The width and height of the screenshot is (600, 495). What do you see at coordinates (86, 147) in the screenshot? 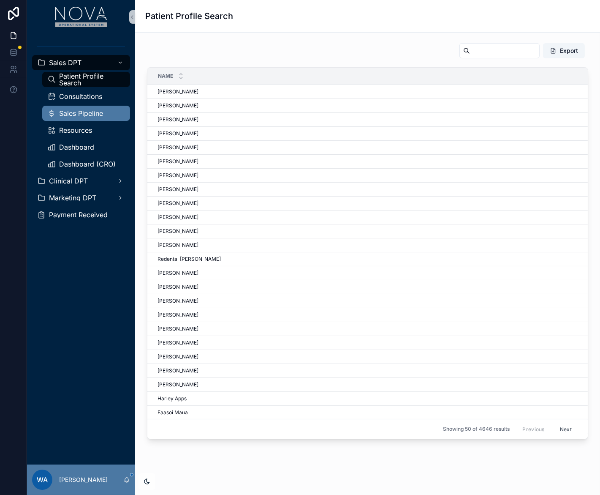
I see `a: Dashboard` at bounding box center [86, 147].